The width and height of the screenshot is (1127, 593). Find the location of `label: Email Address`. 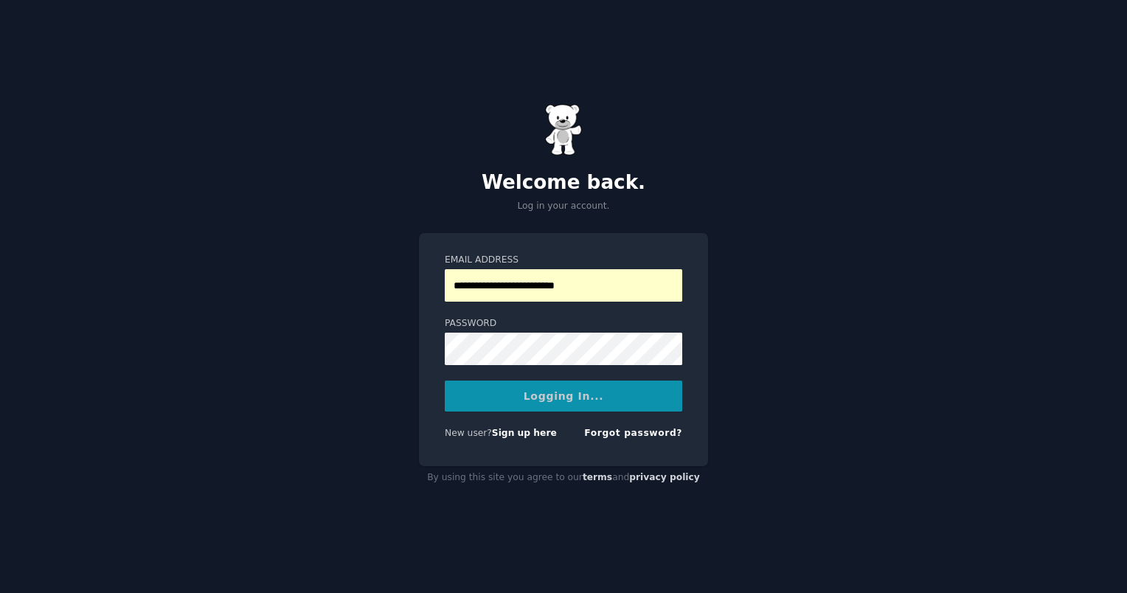

label: Email Address is located at coordinates (563, 260).